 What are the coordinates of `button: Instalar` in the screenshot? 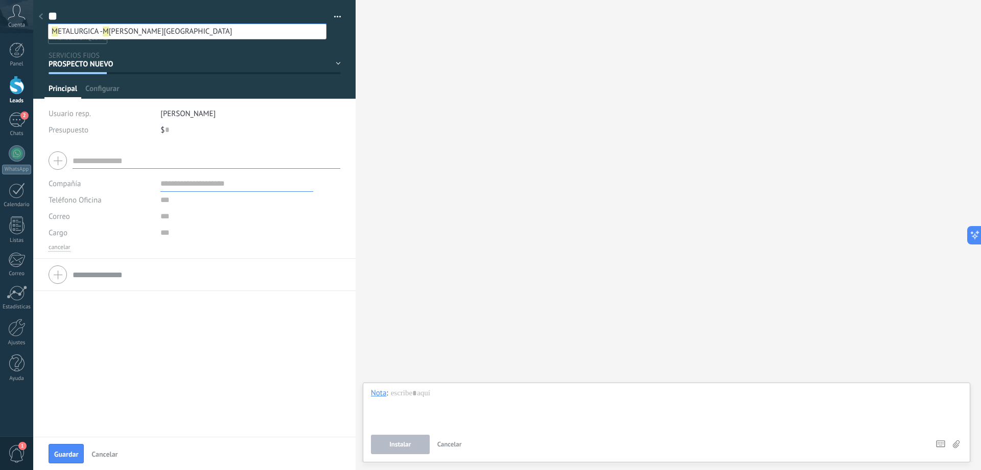 It's located at (400, 444).